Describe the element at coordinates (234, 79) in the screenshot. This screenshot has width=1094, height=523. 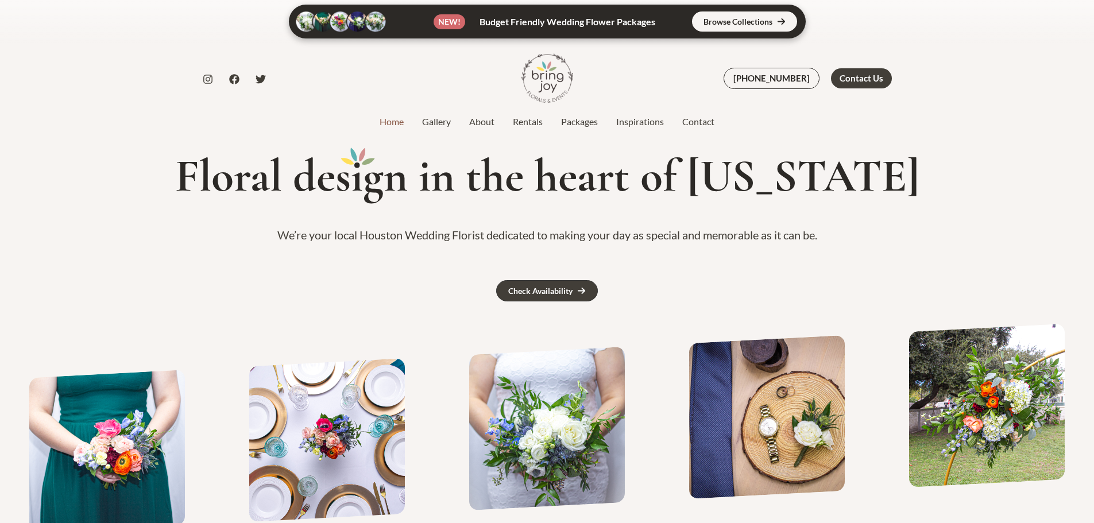
I see `a: Facebook` at that location.